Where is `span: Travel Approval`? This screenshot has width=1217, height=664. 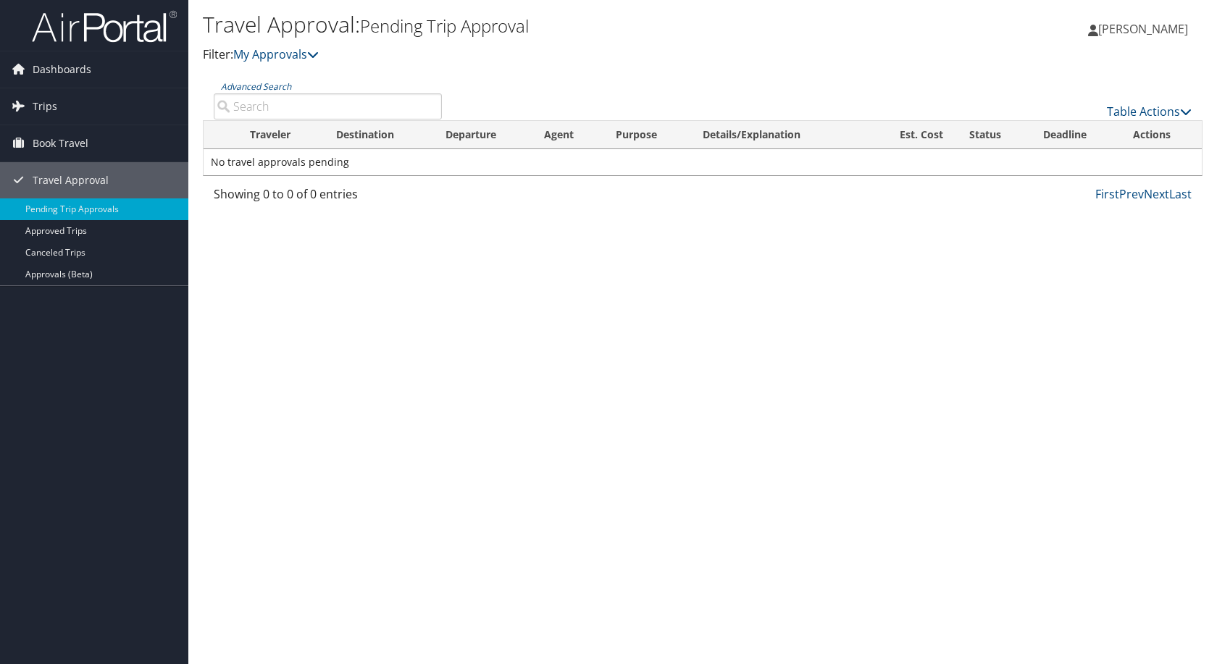 span: Travel Approval is located at coordinates (70, 180).